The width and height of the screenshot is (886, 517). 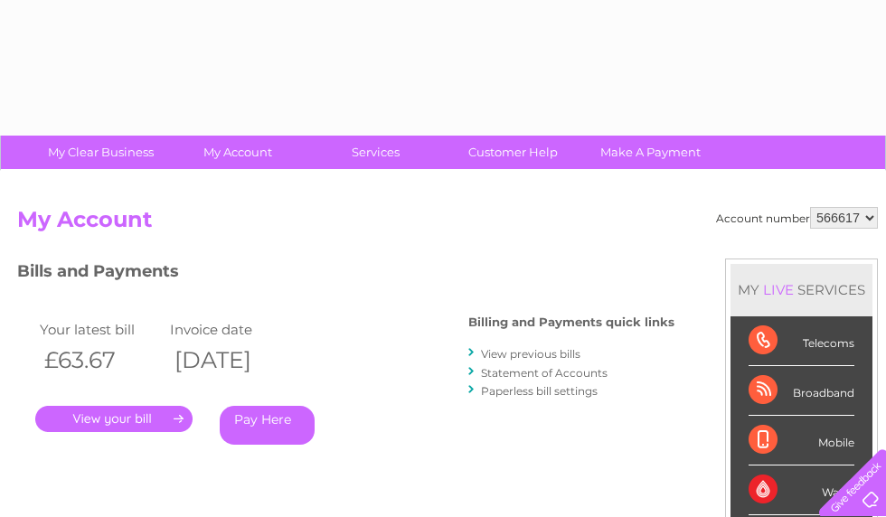 What do you see at coordinates (801, 490) in the screenshot?
I see `div: Water` at bounding box center [801, 490].